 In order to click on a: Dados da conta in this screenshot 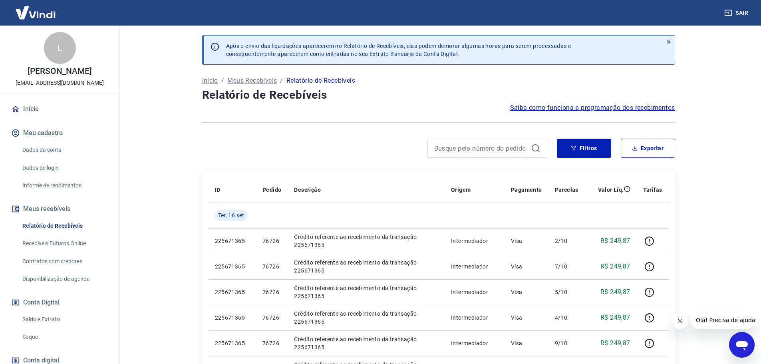, I will do `click(64, 150)`.